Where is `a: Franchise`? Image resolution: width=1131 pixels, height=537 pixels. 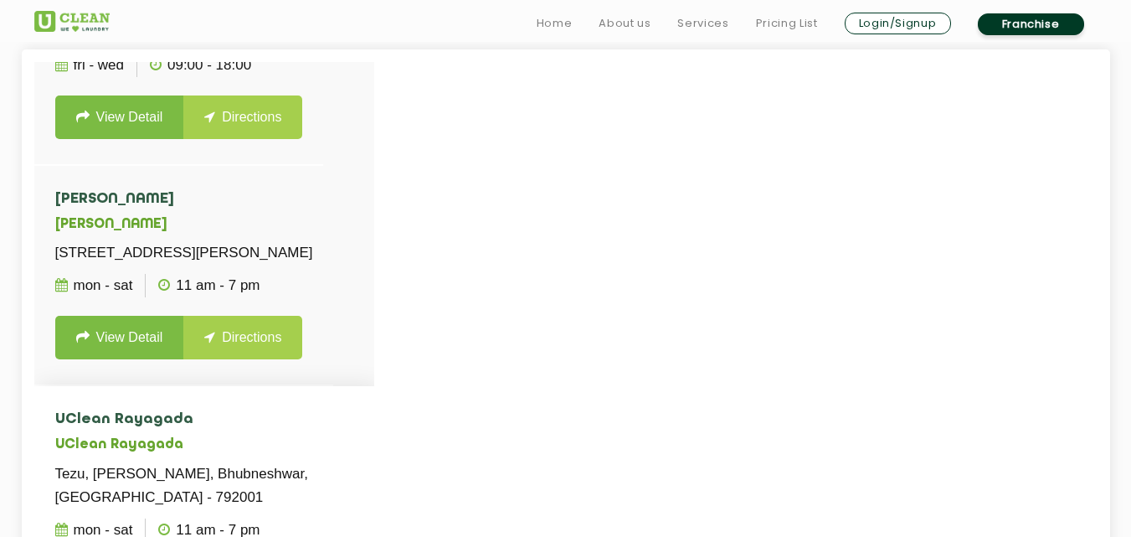
a: Franchise is located at coordinates (1030, 24).